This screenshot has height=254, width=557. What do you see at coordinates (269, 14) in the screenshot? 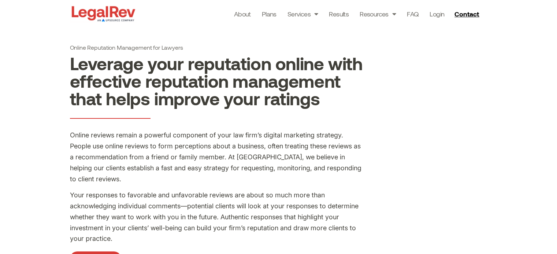
I see `a: Plans` at bounding box center [269, 14].